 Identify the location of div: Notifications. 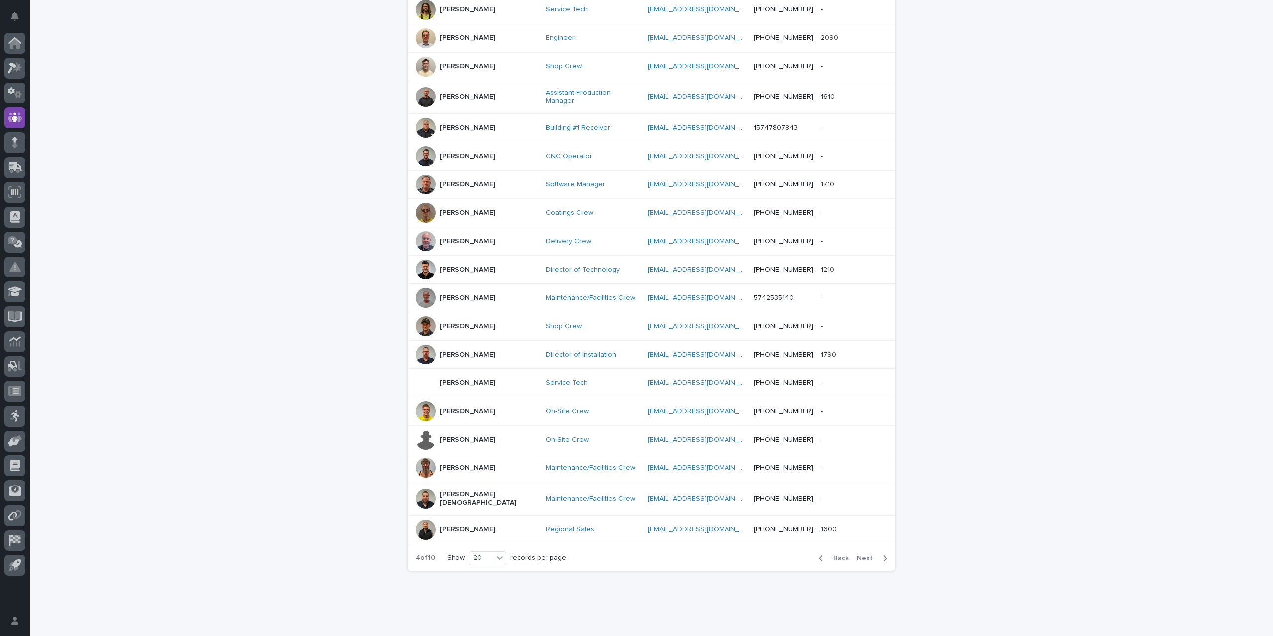
(19, 20).